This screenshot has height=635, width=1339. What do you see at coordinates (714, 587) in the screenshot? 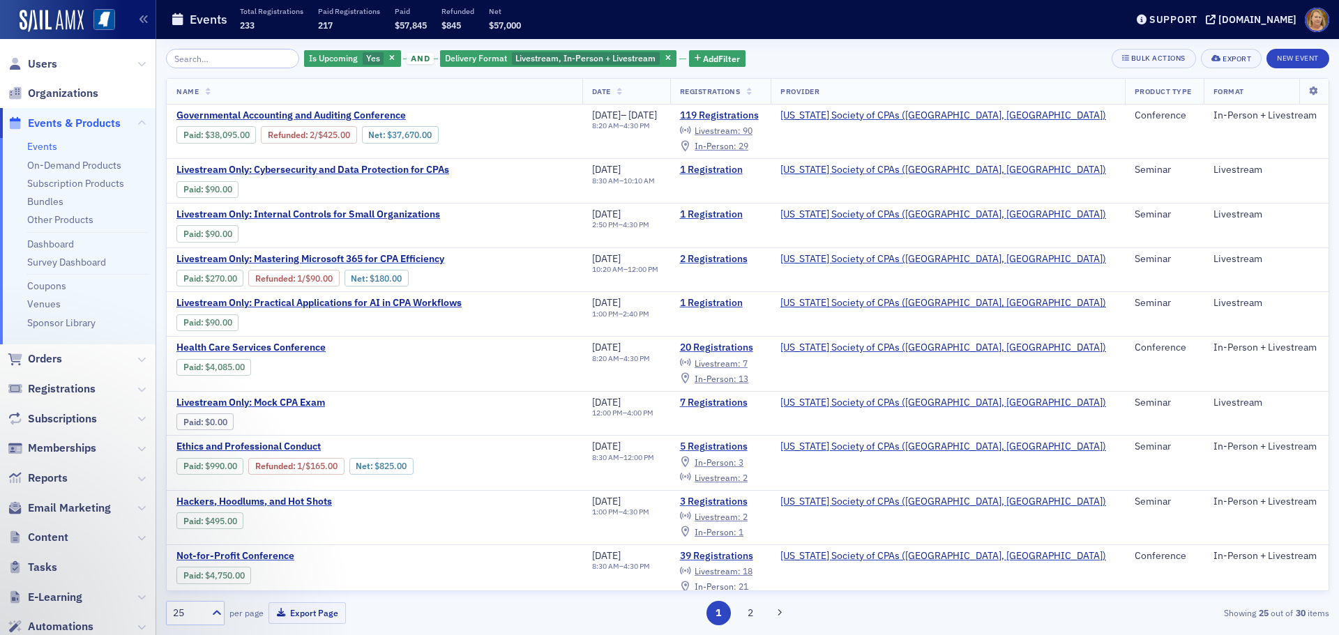
I see `a: In-Person: 21` at bounding box center [714, 587].